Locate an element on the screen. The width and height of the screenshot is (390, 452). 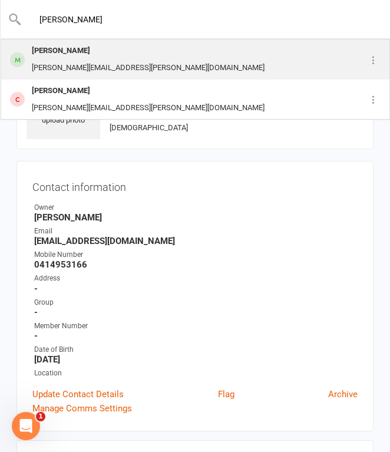
span: 1 is located at coordinates (41, 417).